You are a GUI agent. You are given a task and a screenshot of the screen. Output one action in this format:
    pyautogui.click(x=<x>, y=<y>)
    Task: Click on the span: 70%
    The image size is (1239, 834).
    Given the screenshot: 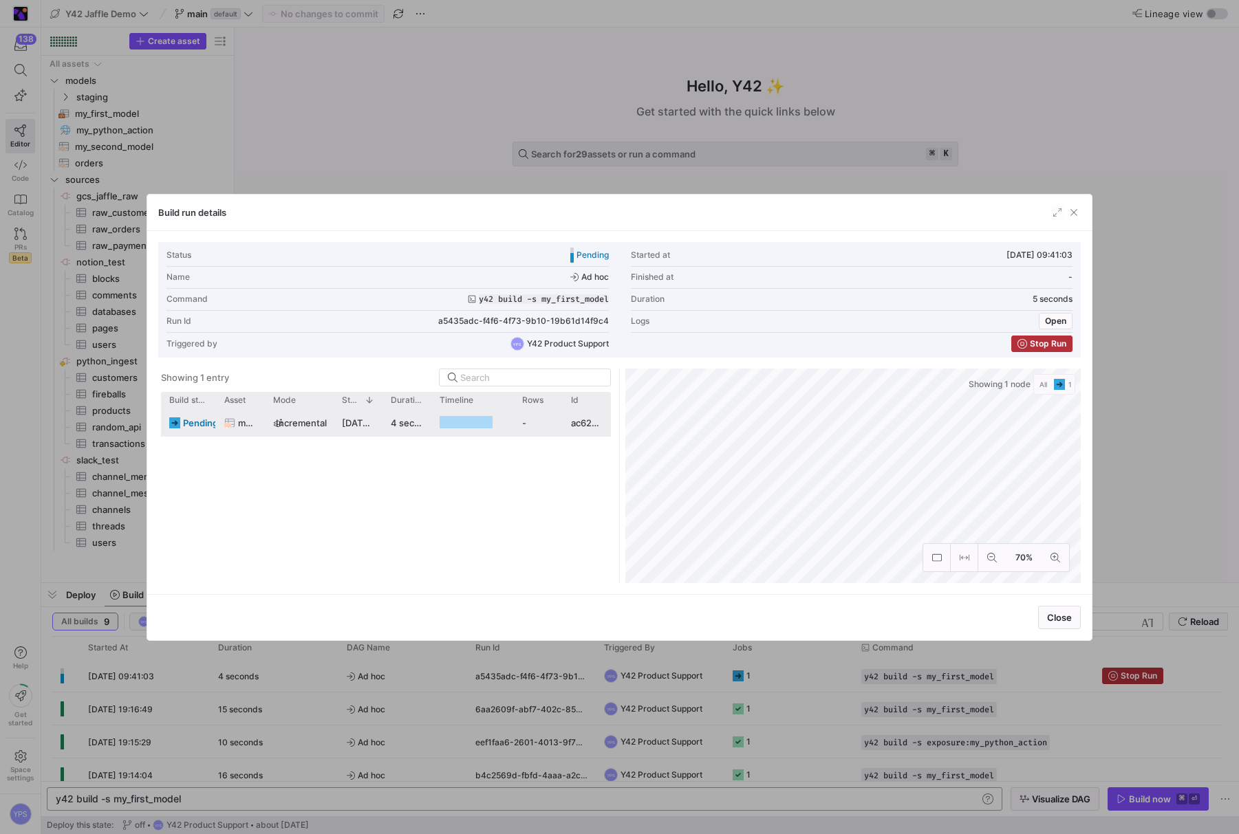 What is the action you would take?
    pyautogui.click(x=1024, y=558)
    